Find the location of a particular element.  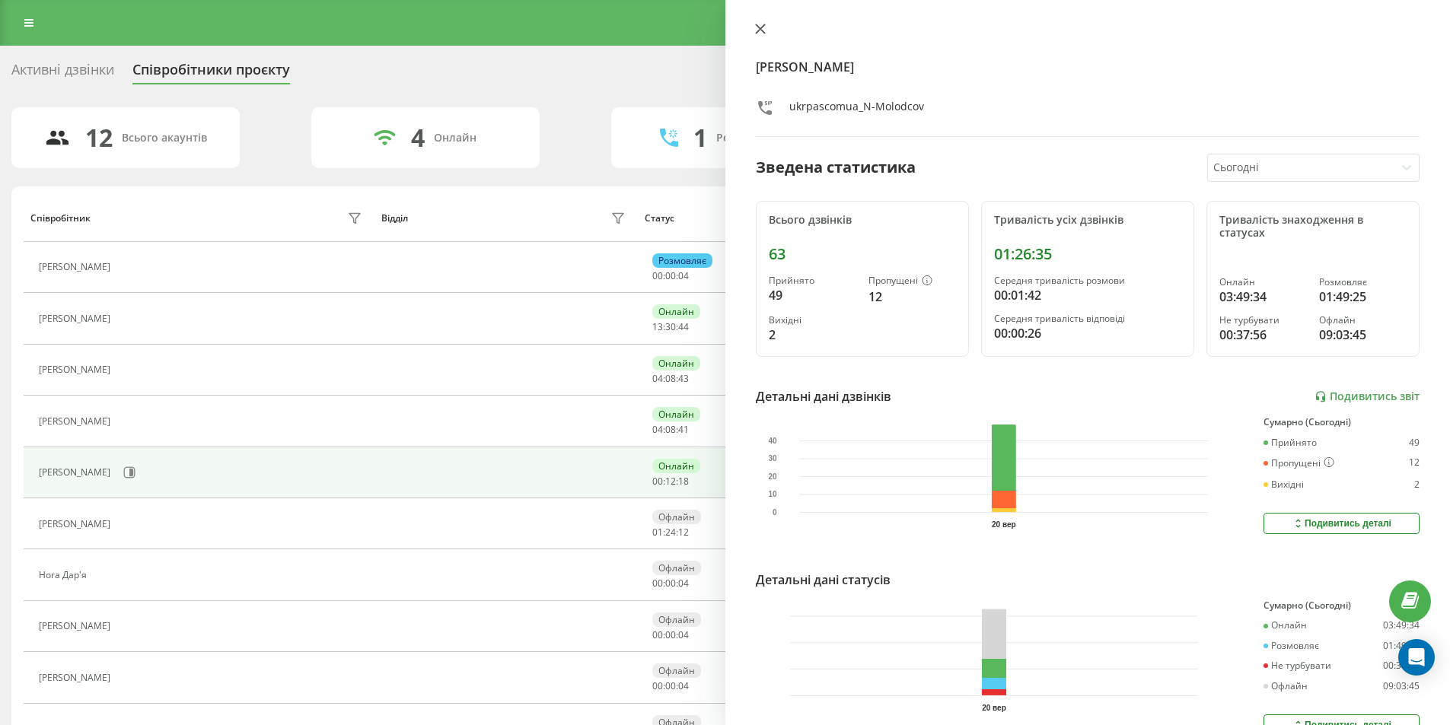

div: Детальні дані дзвінків is located at coordinates (824, 397).